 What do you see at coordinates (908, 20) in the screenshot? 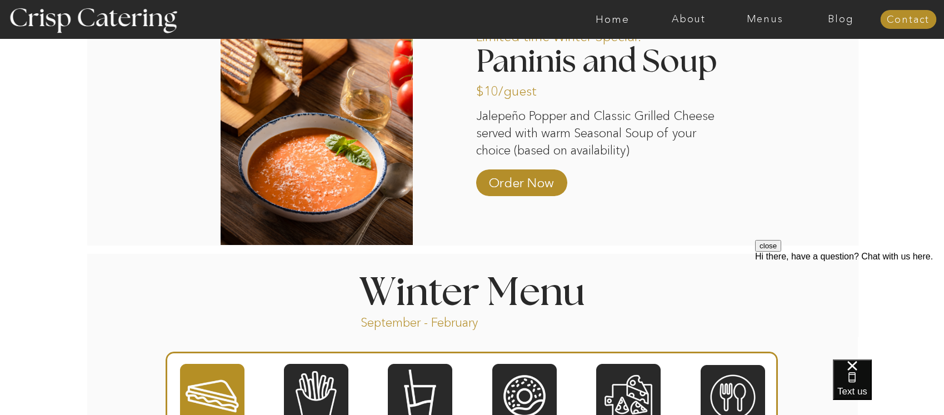
I see `nav: Contact` at bounding box center [908, 20].